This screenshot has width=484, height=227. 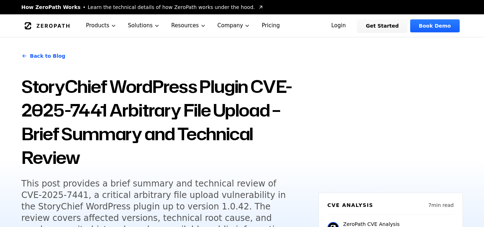 What do you see at coordinates (43, 56) in the screenshot?
I see `a: Back to Blog` at bounding box center [43, 56].